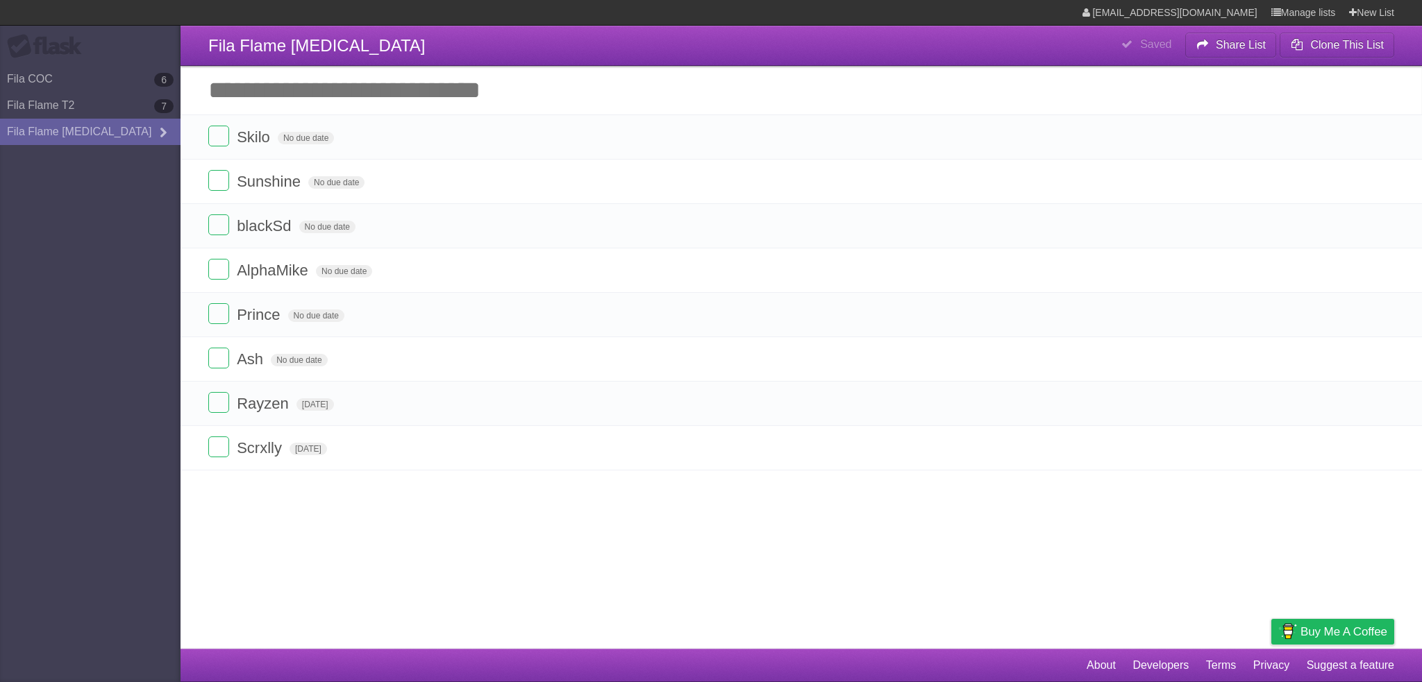 This screenshot has height=682, width=1422. I want to click on button: Share List, so click(1231, 45).